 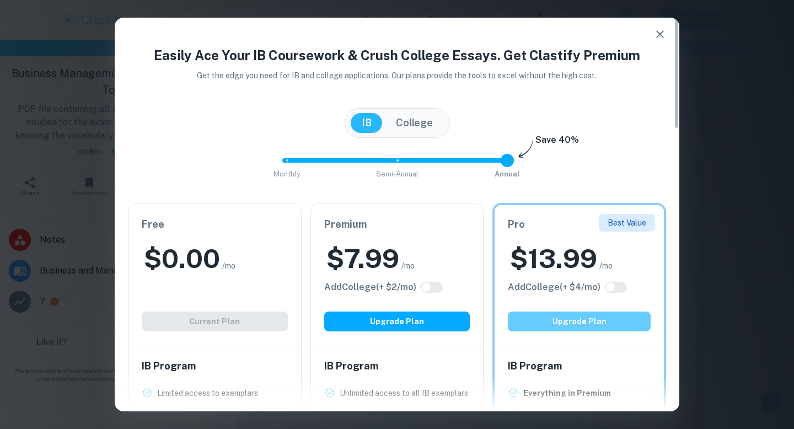 I want to click on p: Get the edge you need for IB and college applications. Our plans provide the tools to excel witho..., so click(x=397, y=75).